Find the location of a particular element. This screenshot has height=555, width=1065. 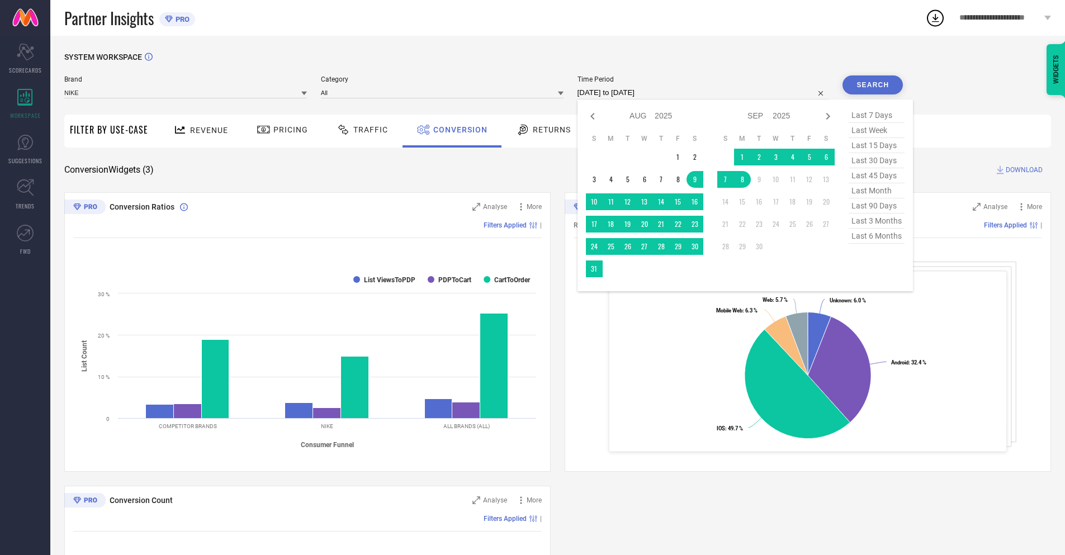

td: Wed Sep 10 2025 is located at coordinates (776, 179).